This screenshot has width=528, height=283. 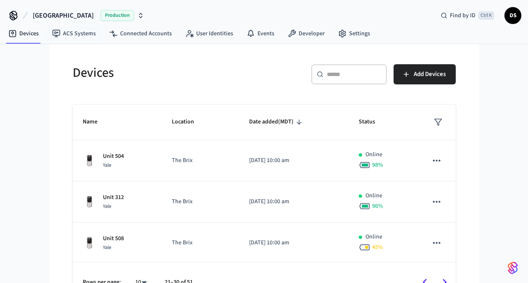 I want to click on span: Find by ID, so click(x=462, y=16).